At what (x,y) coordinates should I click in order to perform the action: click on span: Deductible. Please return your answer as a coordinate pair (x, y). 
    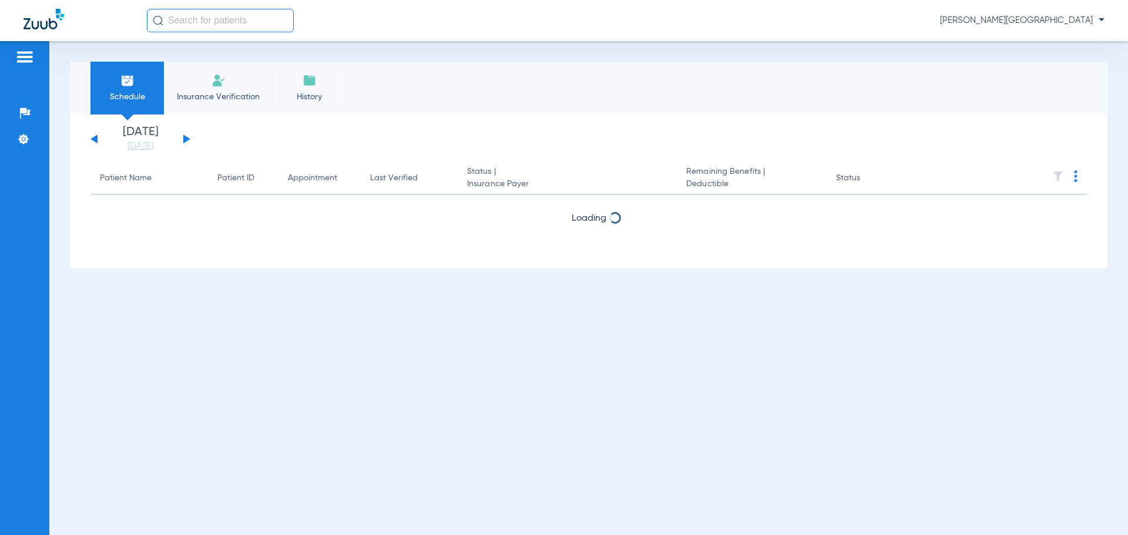
    Looking at the image, I should click on (751, 184).